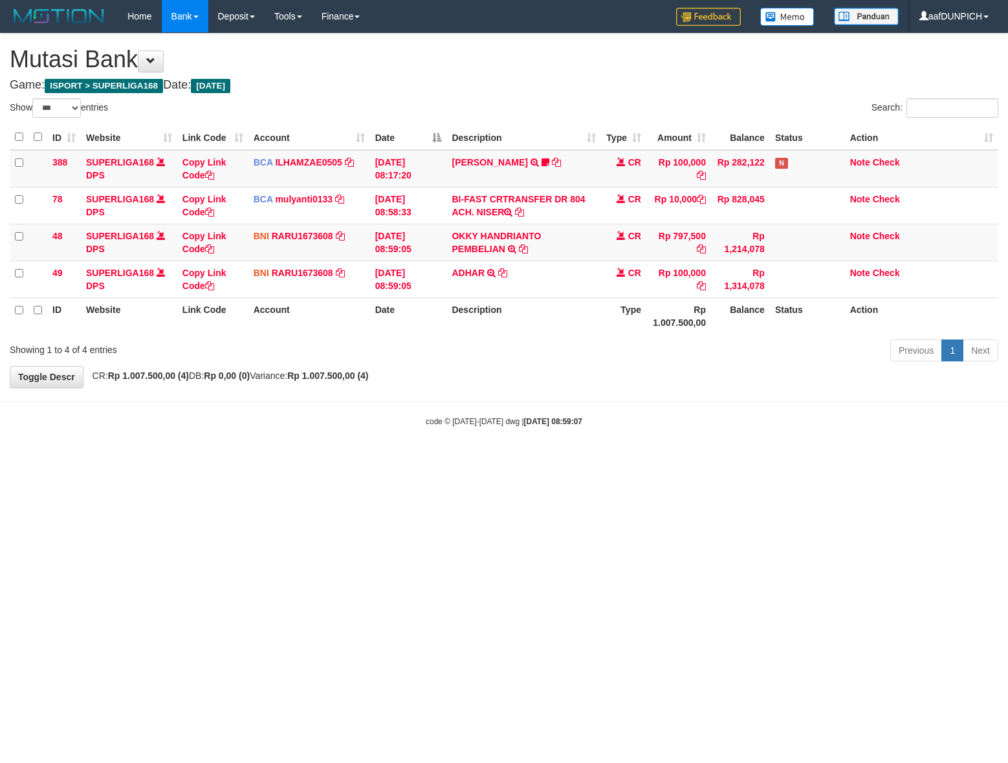  What do you see at coordinates (64, 137) in the screenshot?
I see `th: ID: activate to sort column ascending` at bounding box center [64, 137].